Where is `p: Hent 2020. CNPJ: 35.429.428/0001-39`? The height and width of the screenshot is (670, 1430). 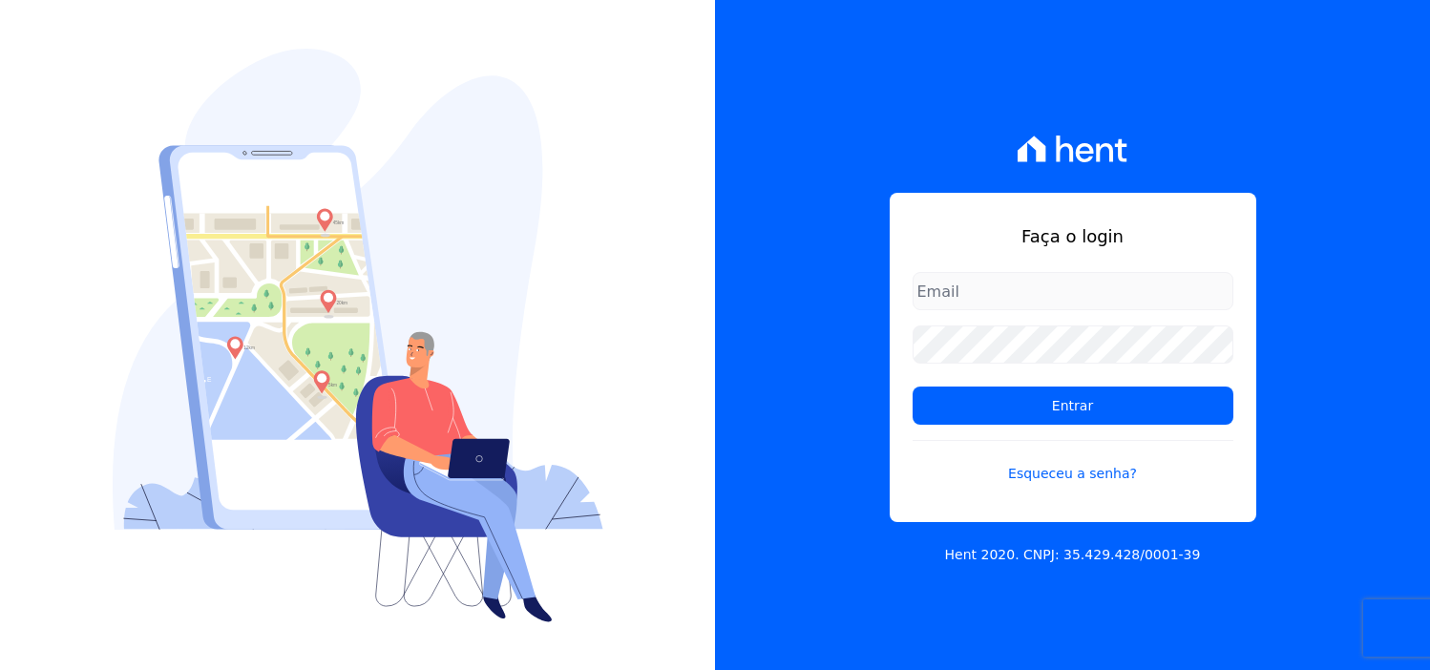
p: Hent 2020. CNPJ: 35.429.428/0001-39 is located at coordinates (1073, 554).